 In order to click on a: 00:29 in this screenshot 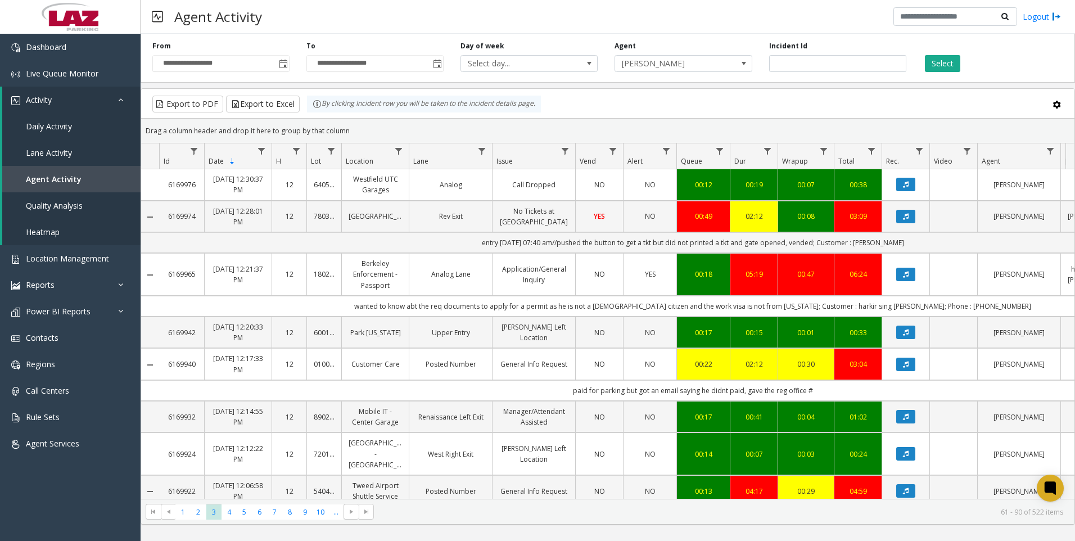, I will do `click(806, 491)`.